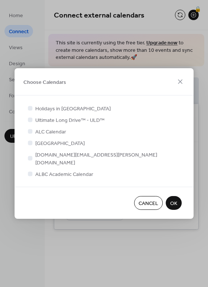  I want to click on span: ALC Calendar, so click(51, 132).